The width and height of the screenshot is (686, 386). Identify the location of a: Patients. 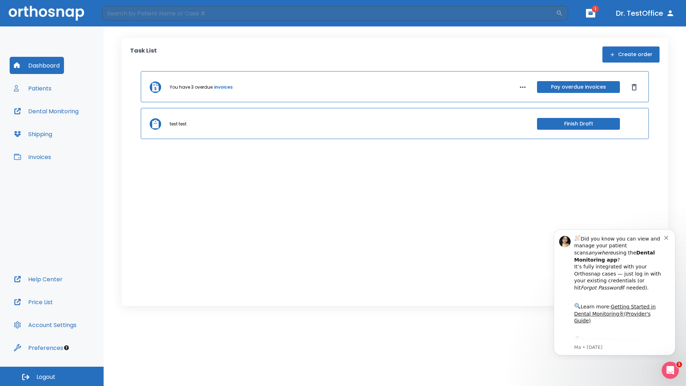
(33, 88).